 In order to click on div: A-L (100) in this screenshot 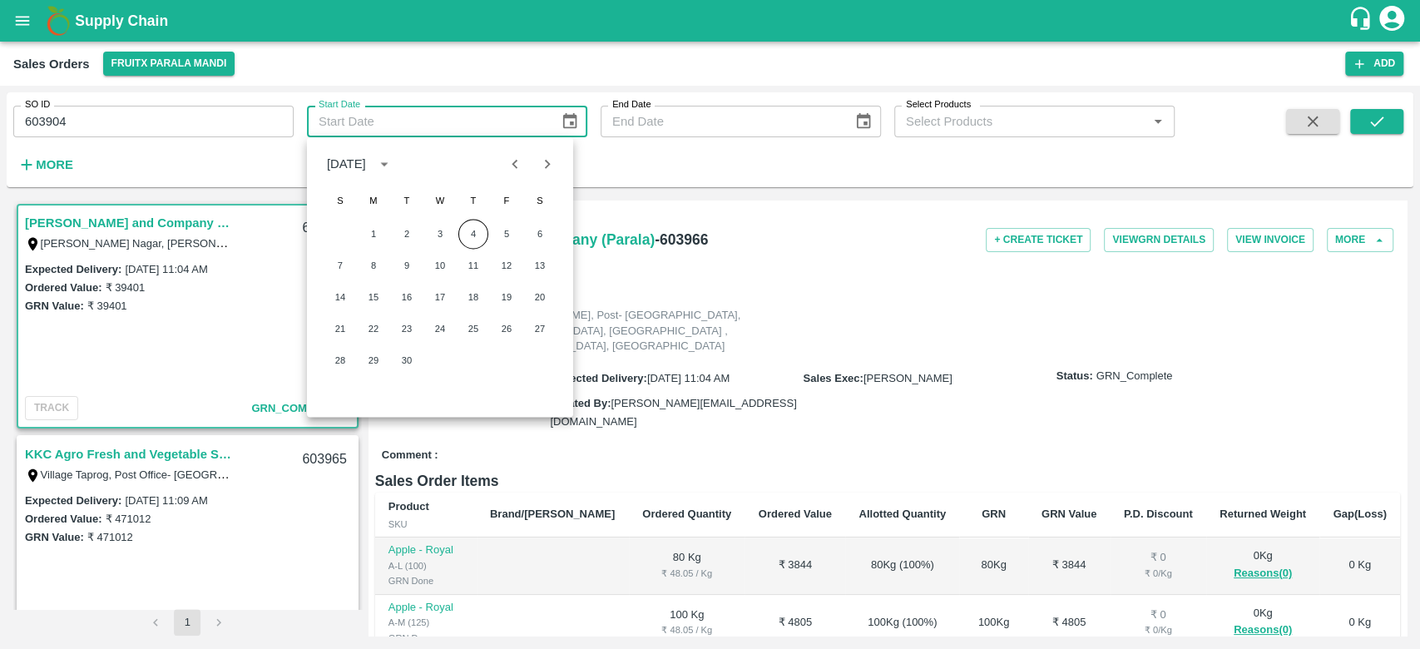, I will do `click(426, 566)`.